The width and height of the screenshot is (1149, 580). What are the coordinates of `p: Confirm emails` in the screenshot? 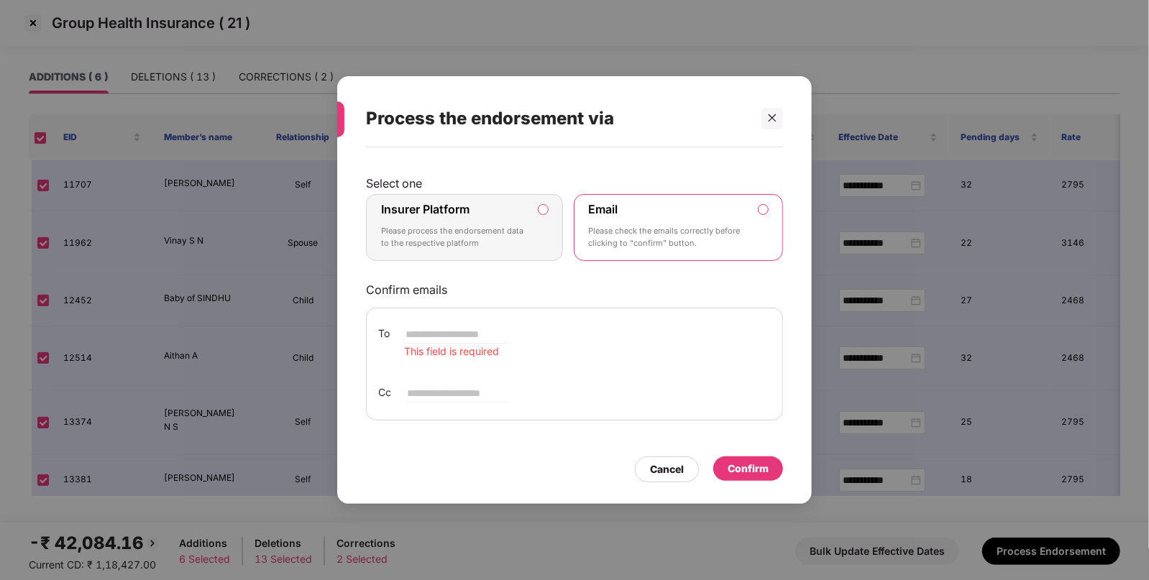 It's located at (574, 290).